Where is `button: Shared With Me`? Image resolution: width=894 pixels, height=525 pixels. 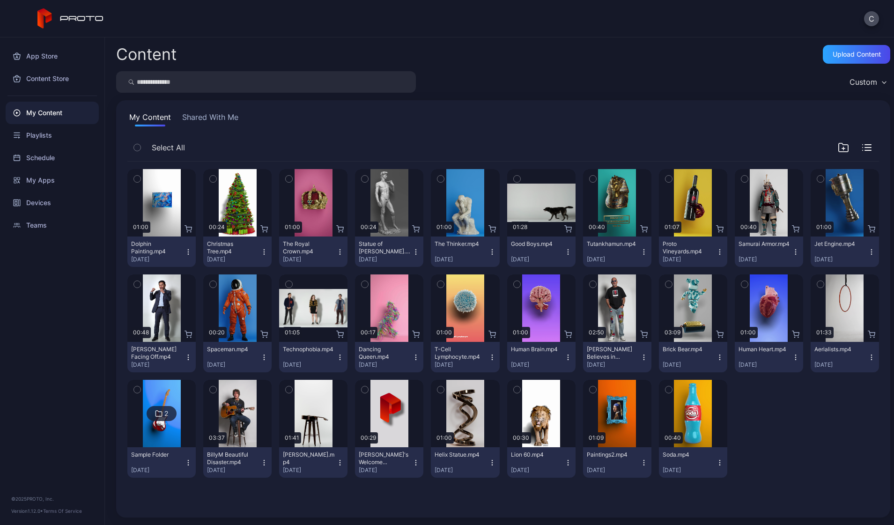
button: Shared With Me is located at coordinates (210, 119).